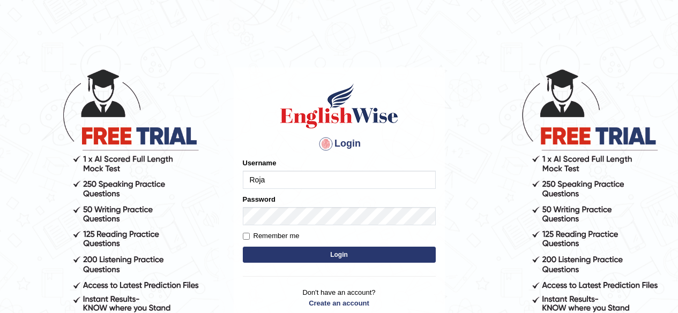  What do you see at coordinates (339, 106) in the screenshot?
I see `img: Logo of English Wise sign in for intelligent practice with AI` at bounding box center [339, 106].